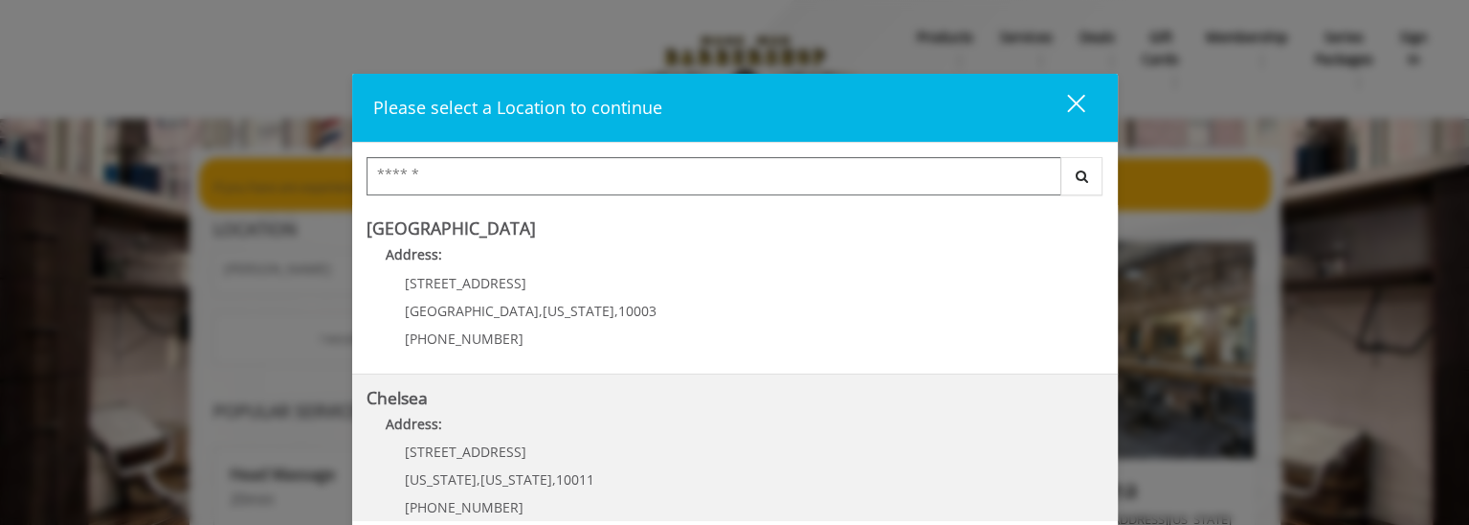 This screenshot has height=525, width=1469. I want to click on div: close dialog, so click(1064, 107).